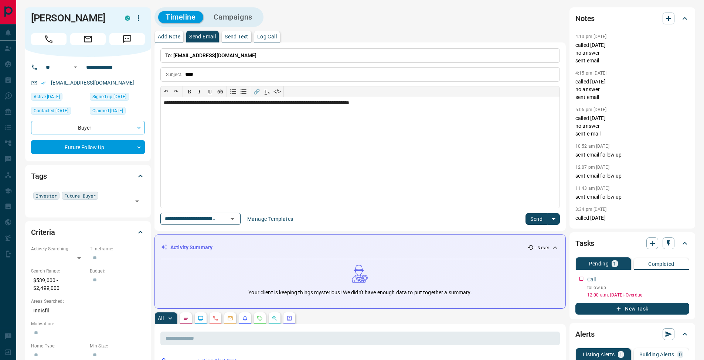 The width and height of the screenshot is (704, 360). Describe the element at coordinates (117, 98) in the screenshot. I see `div: Tue Oct 31 2023` at that location.